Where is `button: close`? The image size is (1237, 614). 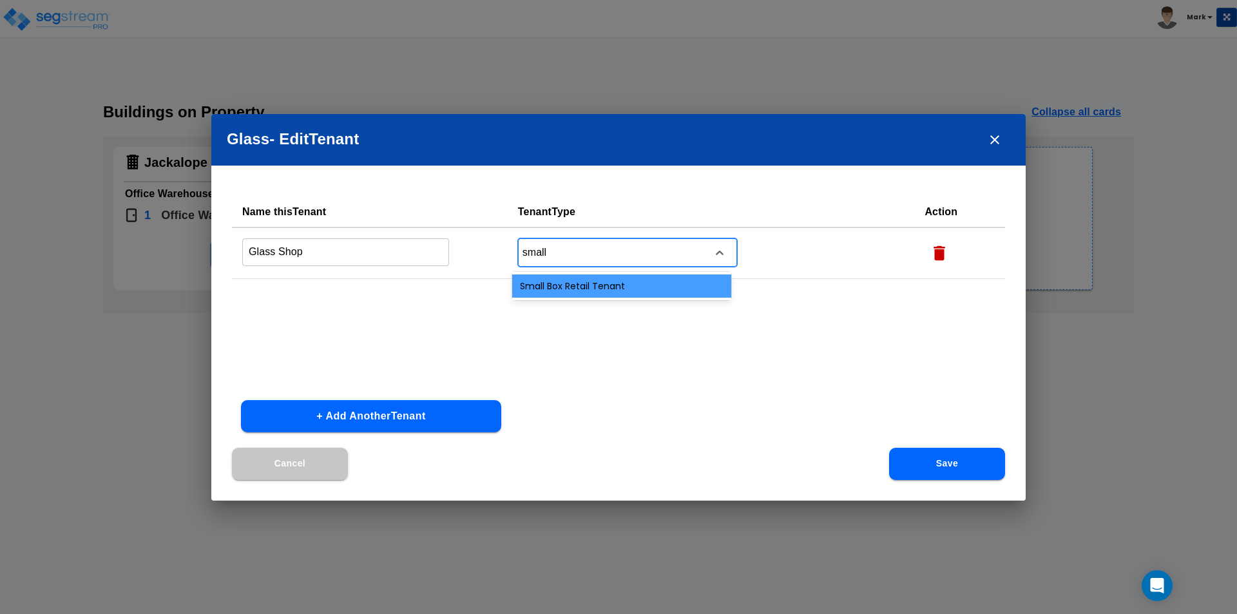 button: close is located at coordinates (995, 140).